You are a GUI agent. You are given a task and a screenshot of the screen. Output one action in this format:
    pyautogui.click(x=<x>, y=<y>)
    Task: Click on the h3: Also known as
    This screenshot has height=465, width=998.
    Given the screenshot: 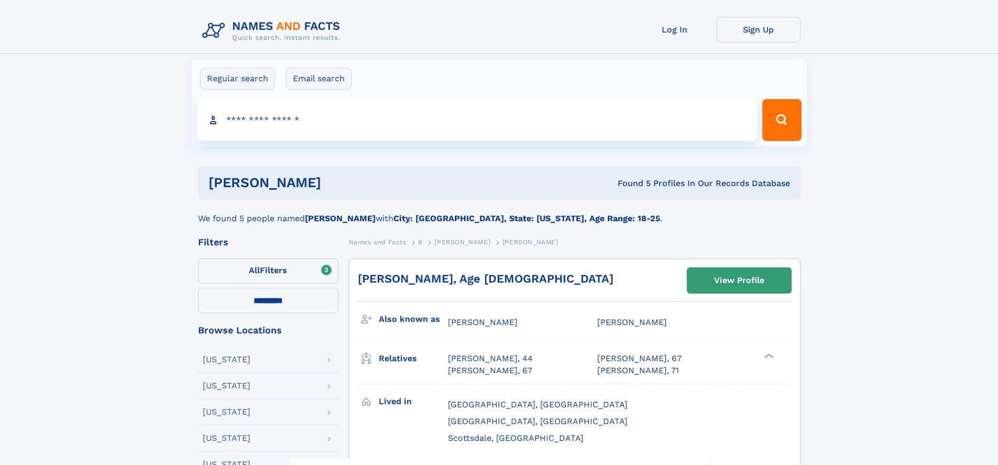 What is the action you would take?
    pyautogui.click(x=413, y=319)
    